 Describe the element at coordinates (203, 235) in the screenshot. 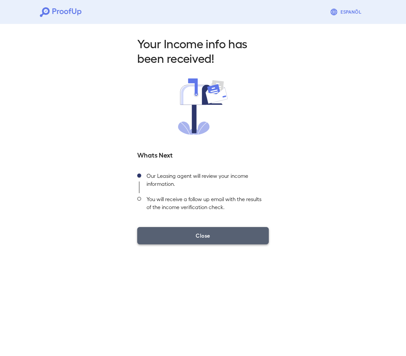

I see `button: Close` at that location.